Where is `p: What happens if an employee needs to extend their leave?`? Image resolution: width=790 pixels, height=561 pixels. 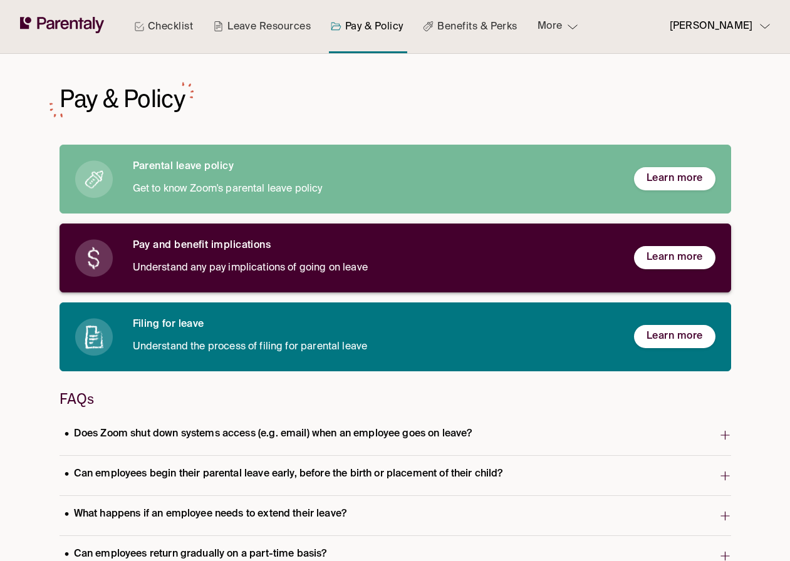
p: What happens if an employee needs to extend their leave? is located at coordinates (205, 514).